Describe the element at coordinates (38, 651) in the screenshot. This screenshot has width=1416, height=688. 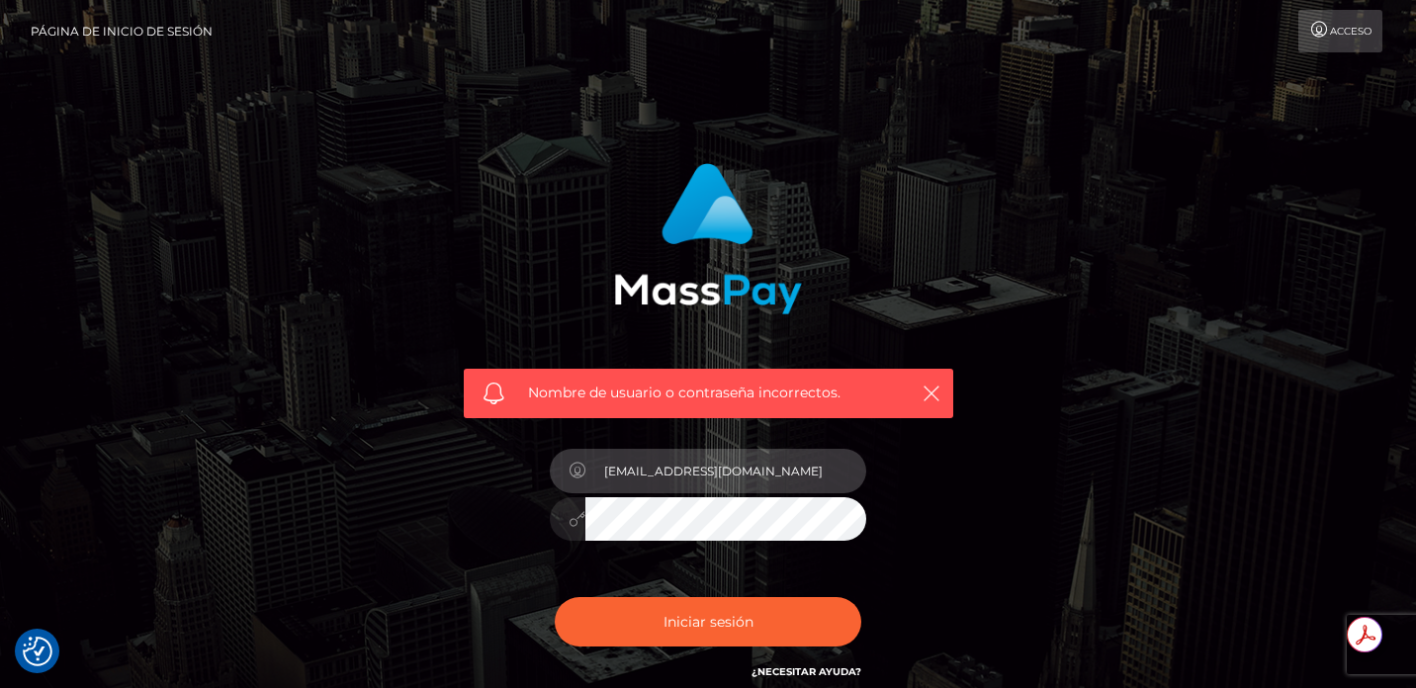
I see `button: Preferencias de consentimiento` at that location.